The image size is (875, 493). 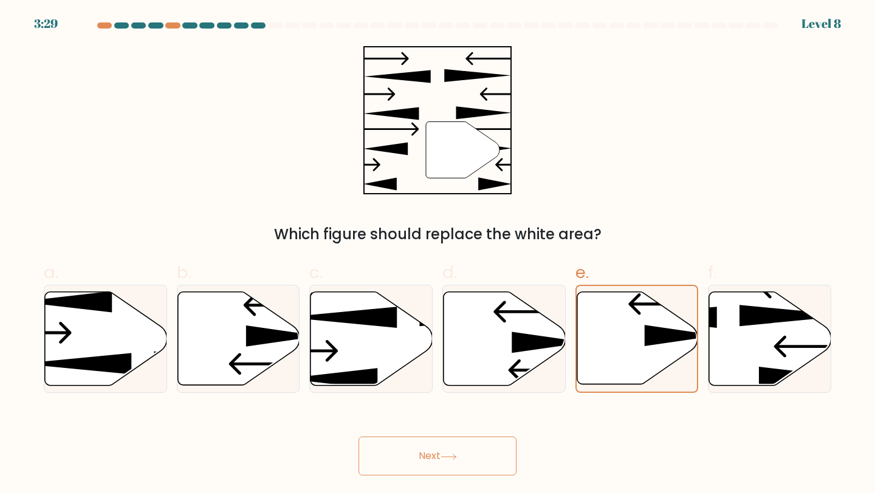 I want to click on span: a., so click(x=51, y=272).